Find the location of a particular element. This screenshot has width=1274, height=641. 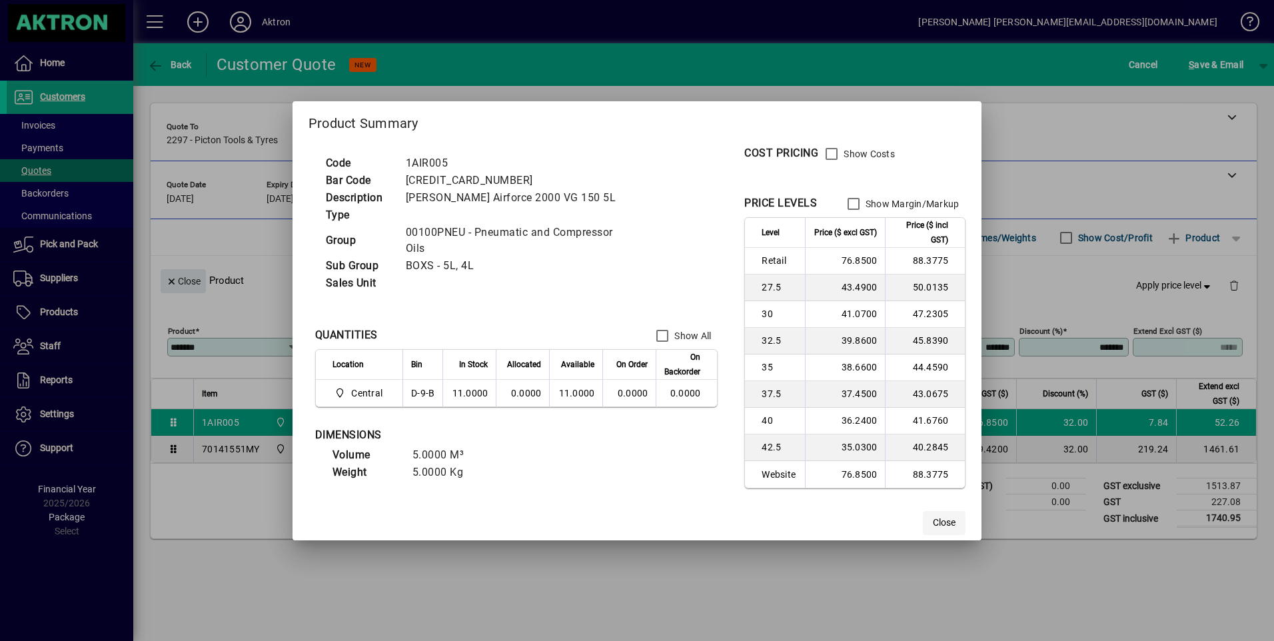

td: D-9-B is located at coordinates (422, 393).